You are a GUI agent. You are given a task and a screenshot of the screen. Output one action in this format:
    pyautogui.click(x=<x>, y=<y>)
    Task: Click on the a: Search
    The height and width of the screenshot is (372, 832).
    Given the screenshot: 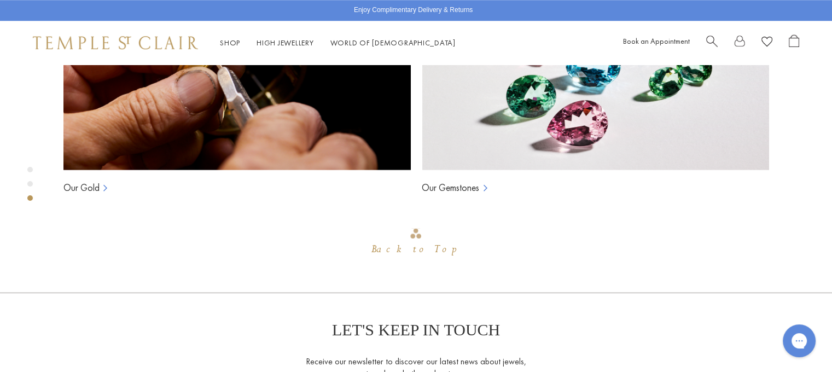 What is the action you would take?
    pyautogui.click(x=712, y=43)
    